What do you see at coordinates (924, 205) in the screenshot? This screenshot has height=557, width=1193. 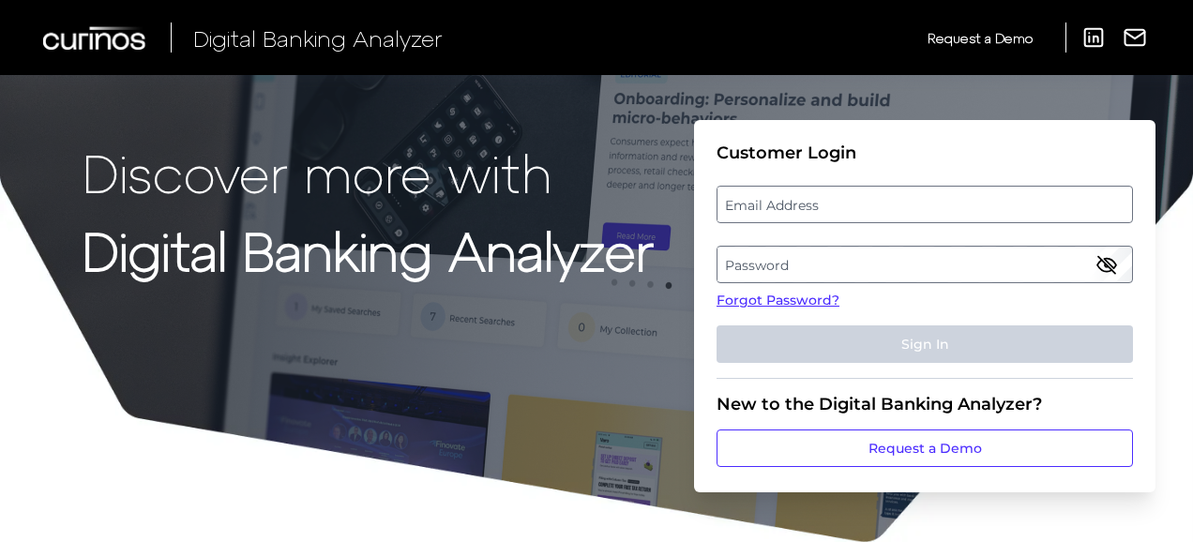 I see `label: Email Address` at bounding box center [924, 205].